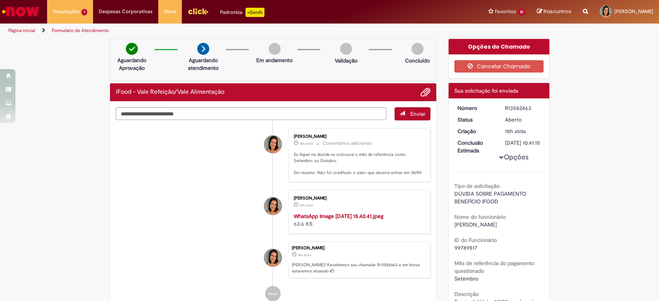 The image size is (659, 301). Describe the element at coordinates (486, 91) in the screenshot. I see `span: Sua solicitação foi enviada` at that location.